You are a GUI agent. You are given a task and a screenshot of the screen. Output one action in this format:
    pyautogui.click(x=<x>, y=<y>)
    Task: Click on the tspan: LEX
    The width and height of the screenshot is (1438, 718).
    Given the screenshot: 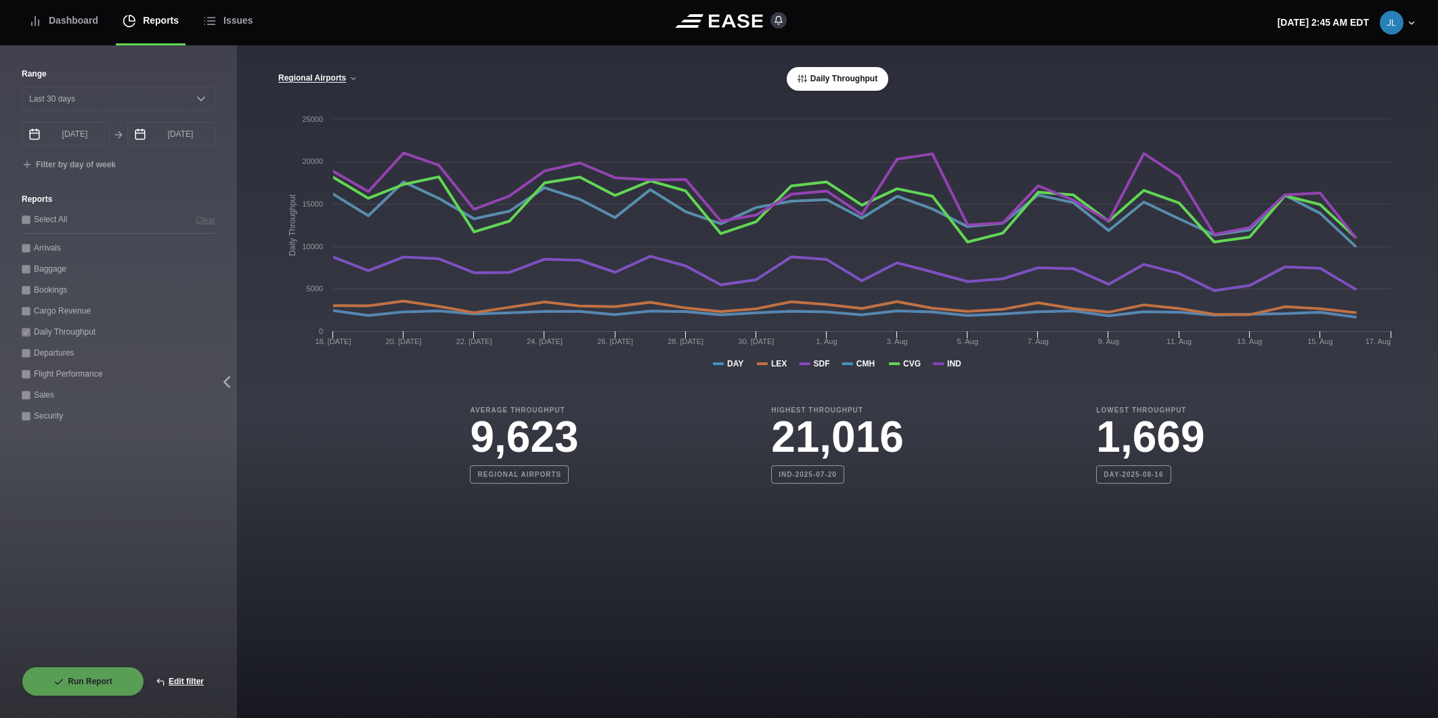 What is the action you would take?
    pyautogui.click(x=778, y=364)
    